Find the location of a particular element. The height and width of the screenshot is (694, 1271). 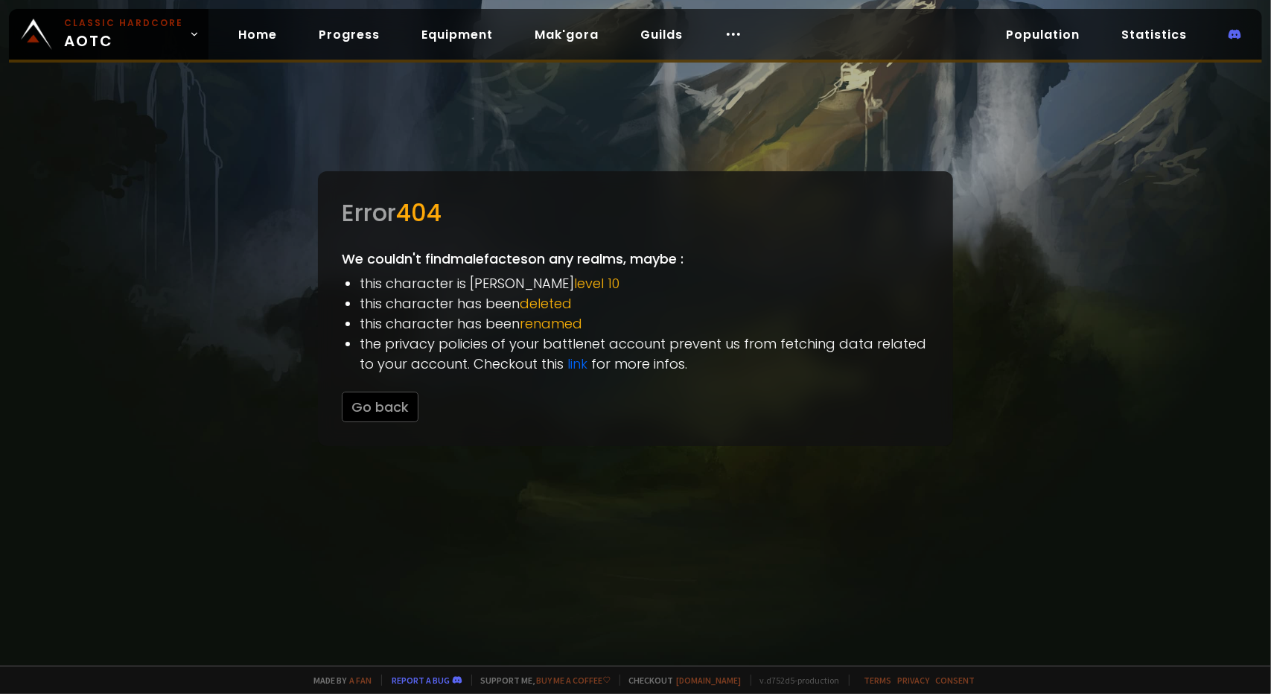

a: a fan is located at coordinates (361, 680).